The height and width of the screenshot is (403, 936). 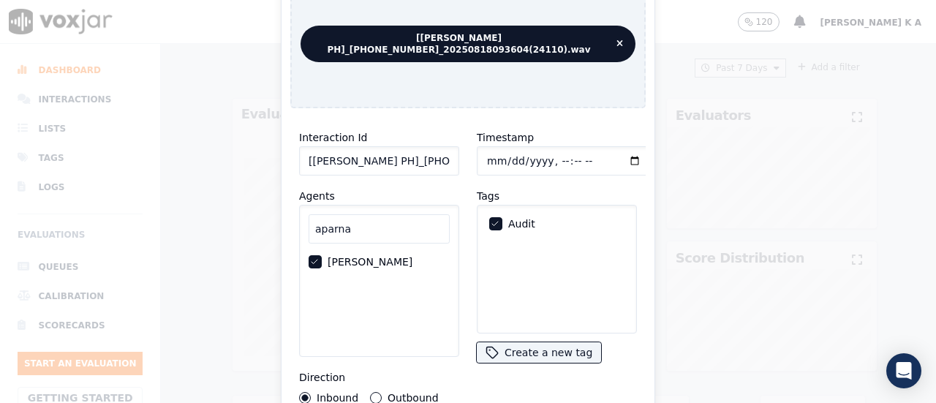 I want to click on label: Interaction Id, so click(x=333, y=137).